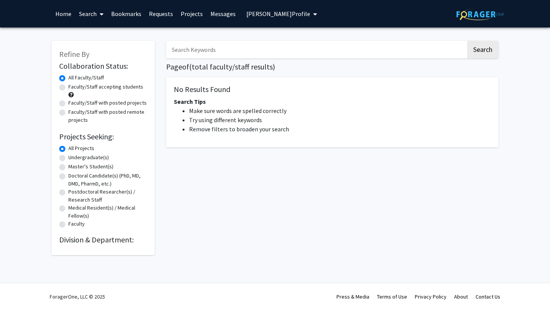  I want to click on h2: Division & Department:, so click(103, 240).